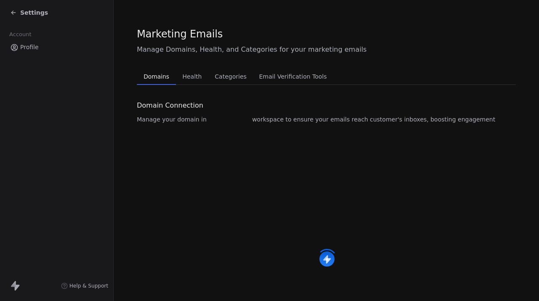 This screenshot has width=539, height=301. I want to click on span: customer's inboxes, boosting engagement, so click(432, 120).